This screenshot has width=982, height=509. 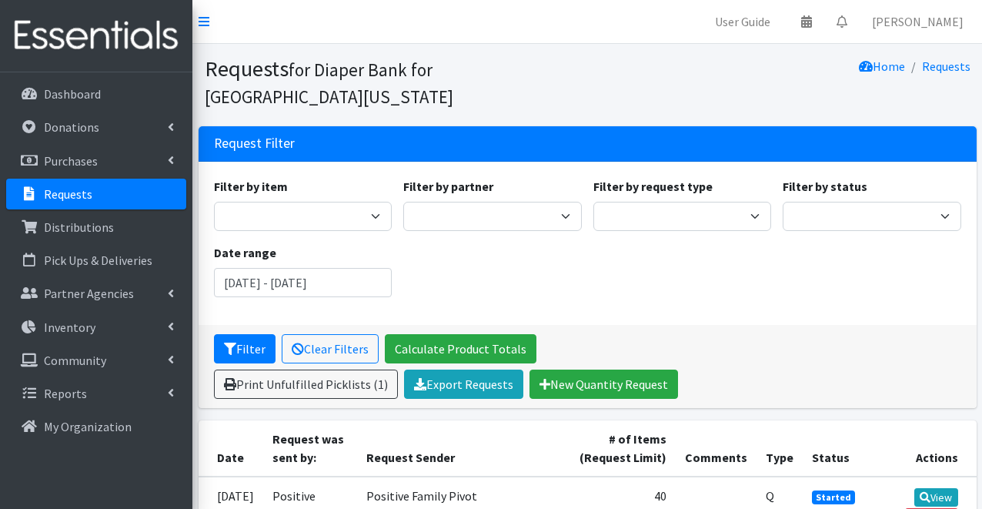 I want to click on p: Inventory, so click(x=69, y=327).